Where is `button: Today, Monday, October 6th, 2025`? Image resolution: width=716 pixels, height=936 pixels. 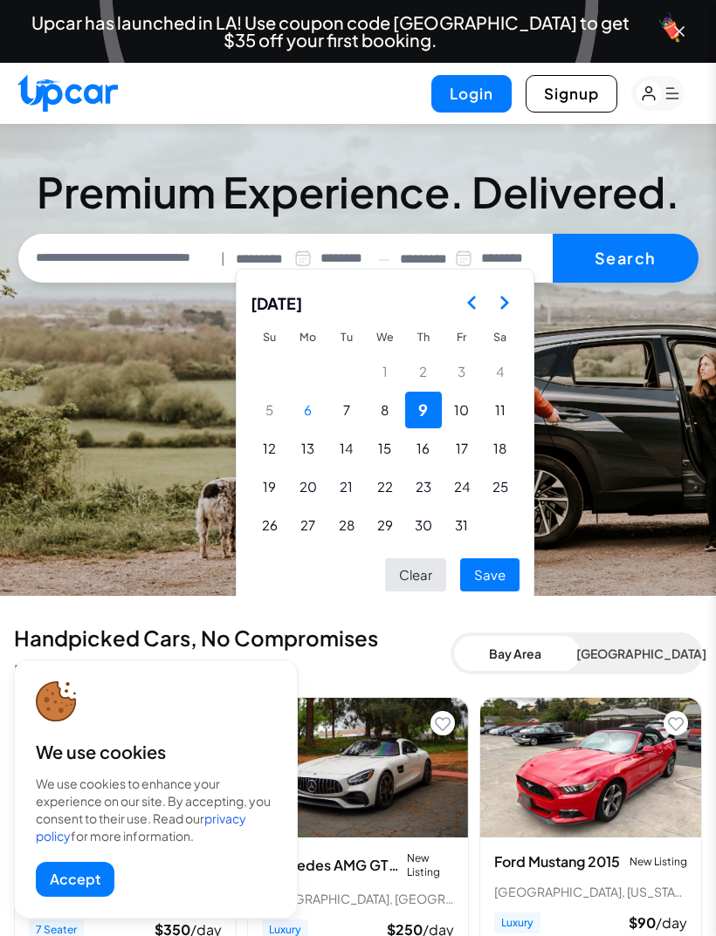
button: Today, Monday, October 6th, 2025 is located at coordinates (308, 410).